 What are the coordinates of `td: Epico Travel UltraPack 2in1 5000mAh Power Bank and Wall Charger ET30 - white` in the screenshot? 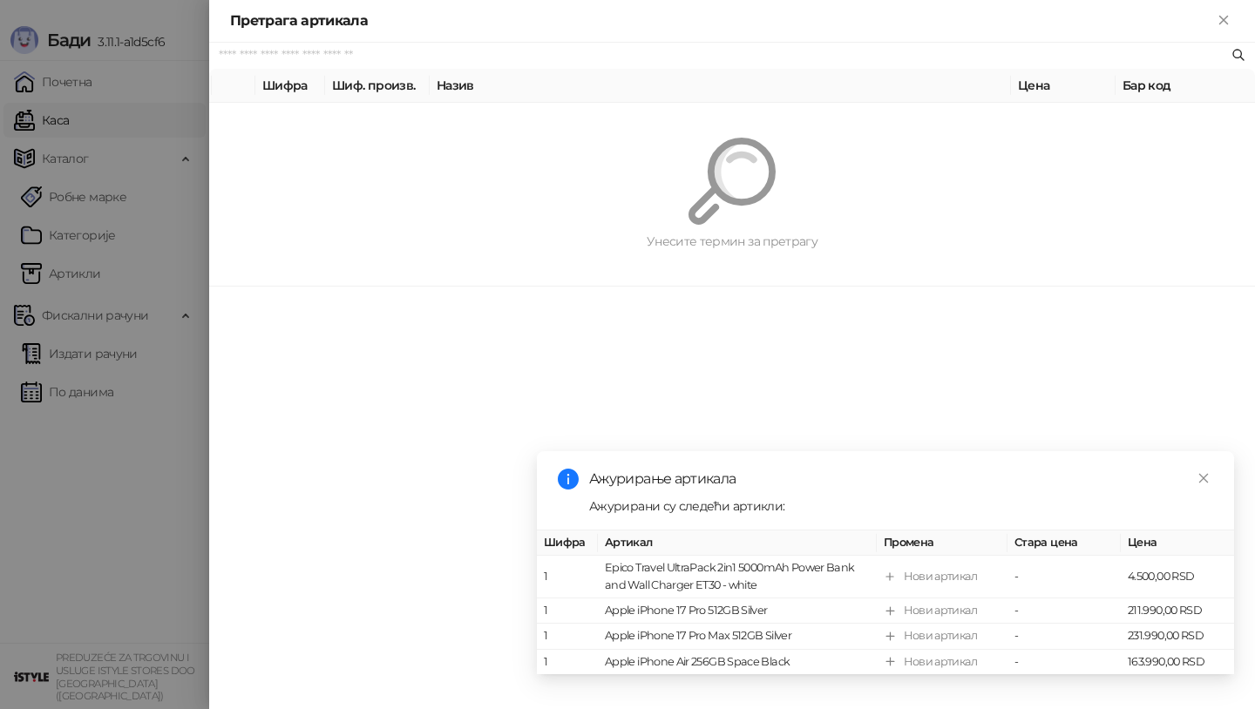 It's located at (737, 577).